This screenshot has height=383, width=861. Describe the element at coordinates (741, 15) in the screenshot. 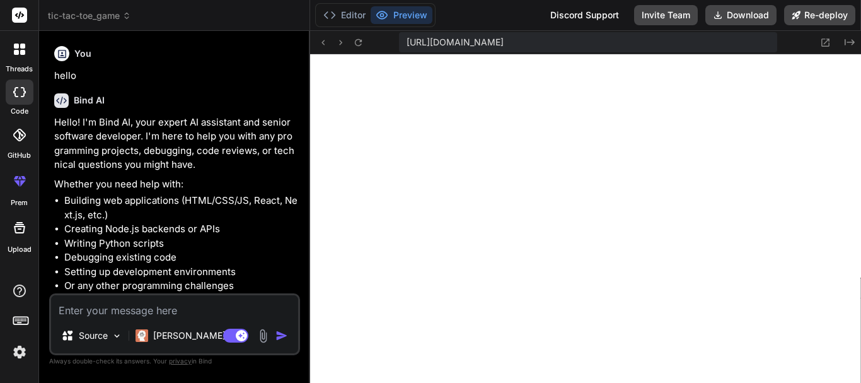

I see `button: Download` at that location.